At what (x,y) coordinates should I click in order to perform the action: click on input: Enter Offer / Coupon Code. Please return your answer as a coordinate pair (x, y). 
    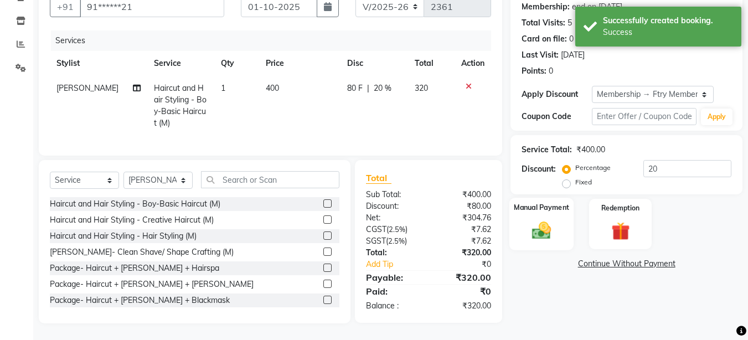
    Looking at the image, I should click on (644, 116).